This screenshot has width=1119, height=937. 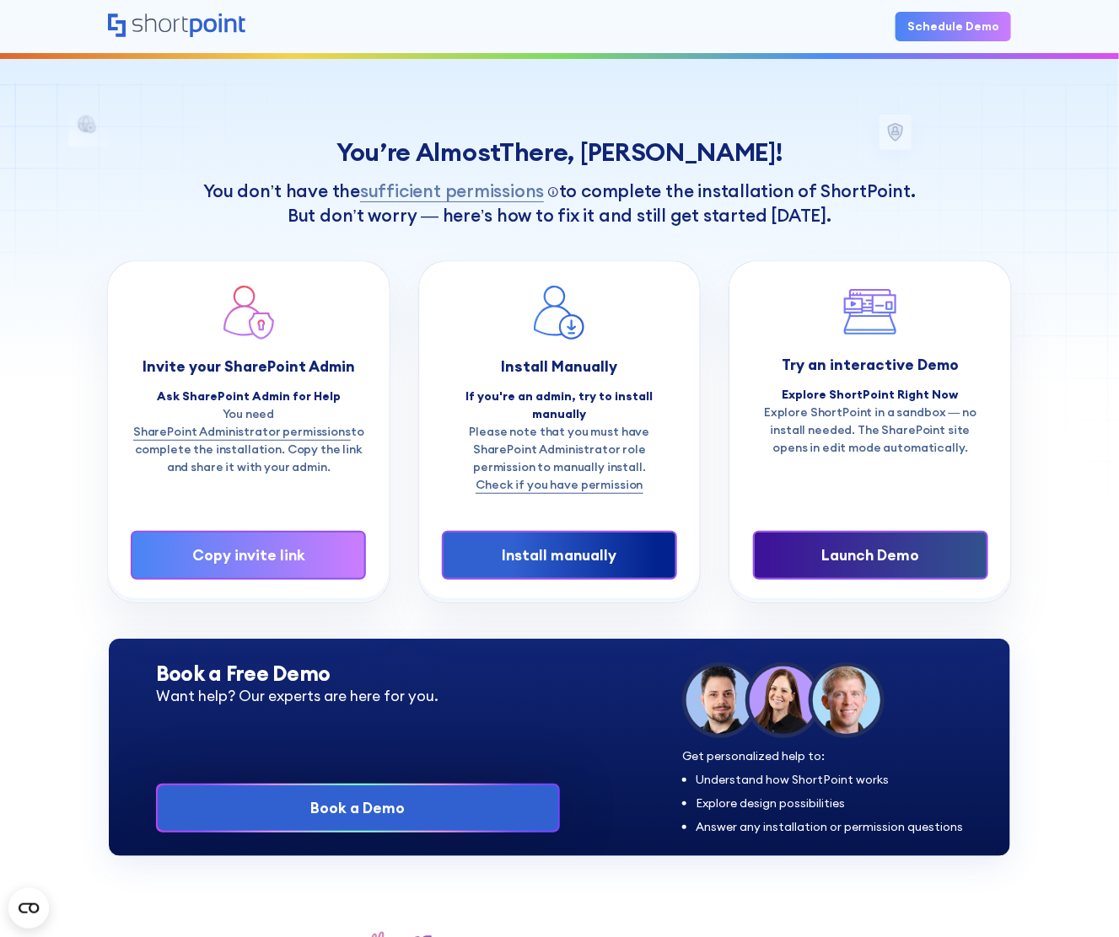 I want to click on div: Launch Demo, so click(x=870, y=556).